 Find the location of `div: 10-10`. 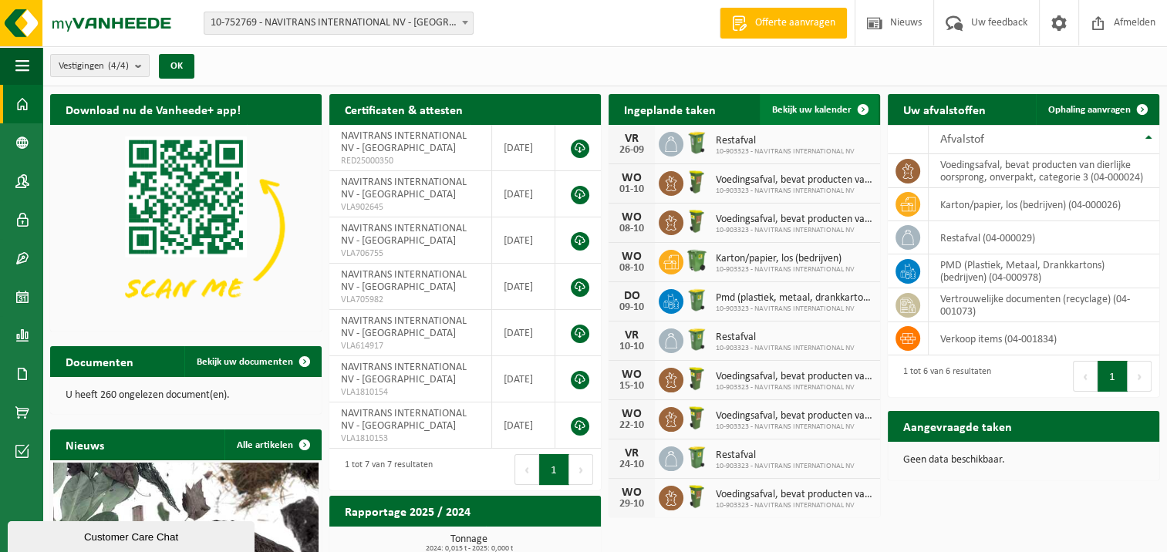

div: 10-10 is located at coordinates (631, 347).